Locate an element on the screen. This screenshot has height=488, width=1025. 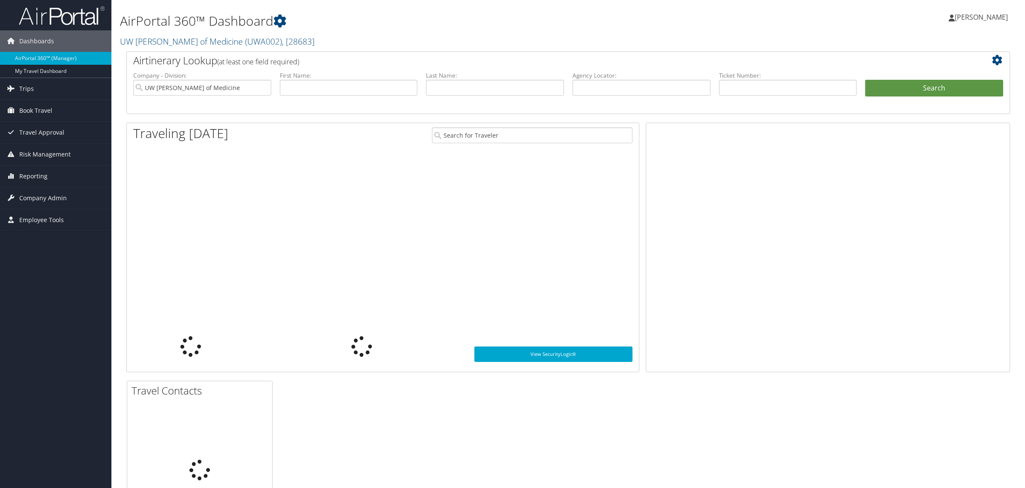
span: Employee Tools is located at coordinates (42, 220).